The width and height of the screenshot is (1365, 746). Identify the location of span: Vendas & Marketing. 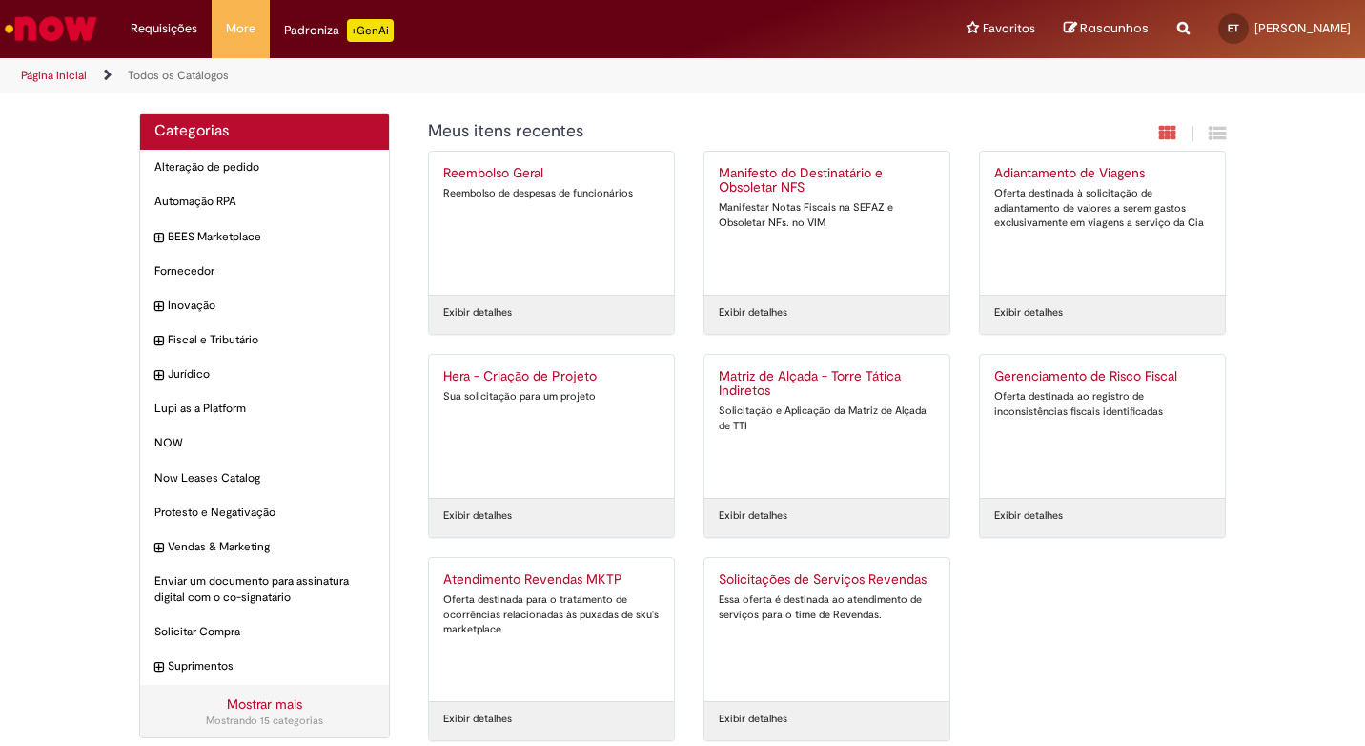
(271, 546).